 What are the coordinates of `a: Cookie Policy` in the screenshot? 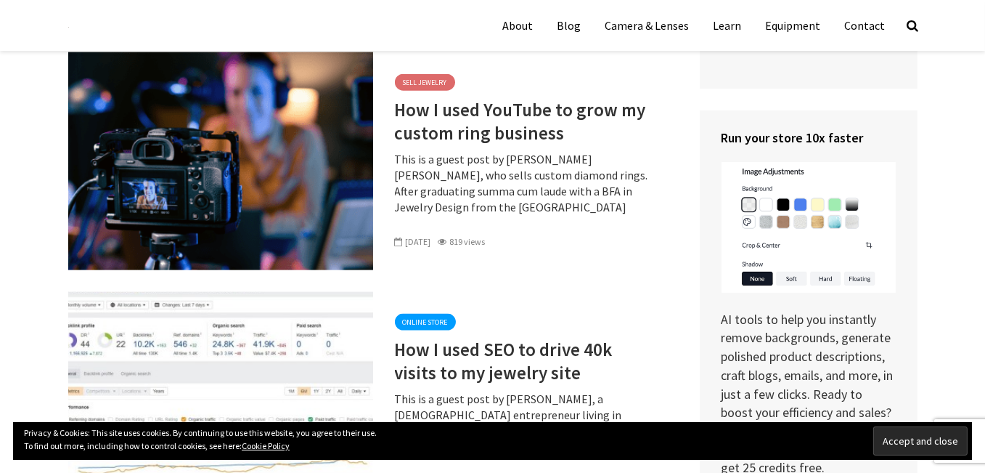 It's located at (266, 445).